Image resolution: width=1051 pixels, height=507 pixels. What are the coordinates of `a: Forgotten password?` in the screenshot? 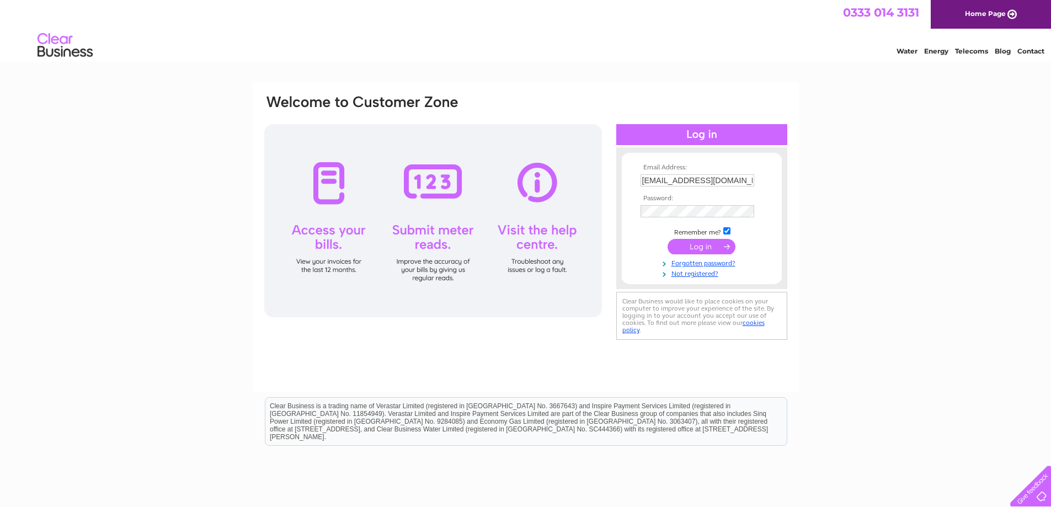 It's located at (703, 262).